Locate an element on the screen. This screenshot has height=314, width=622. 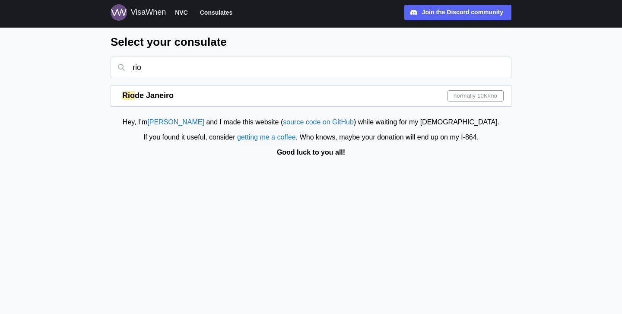
input: Atlantis is located at coordinates (311, 67).